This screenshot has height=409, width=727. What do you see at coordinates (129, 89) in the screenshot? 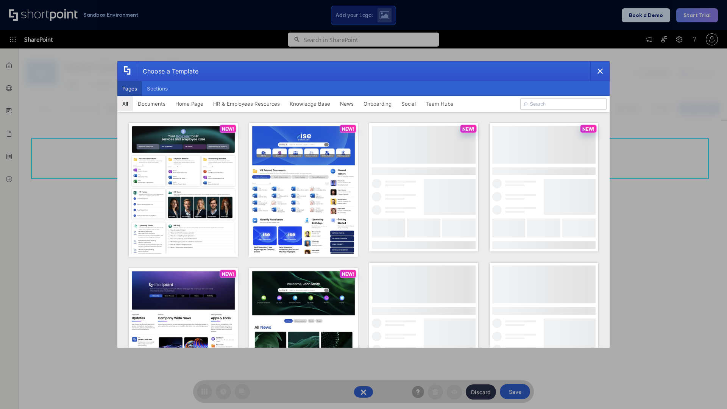
I see `button: Pages` at bounding box center [129, 89].